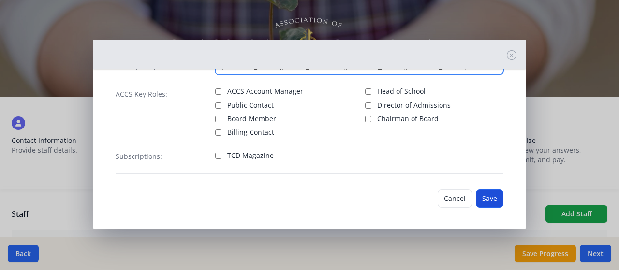 The width and height of the screenshot is (619, 270). What do you see at coordinates (368, 119) in the screenshot?
I see `input: Chairman of Board` at bounding box center [368, 119].